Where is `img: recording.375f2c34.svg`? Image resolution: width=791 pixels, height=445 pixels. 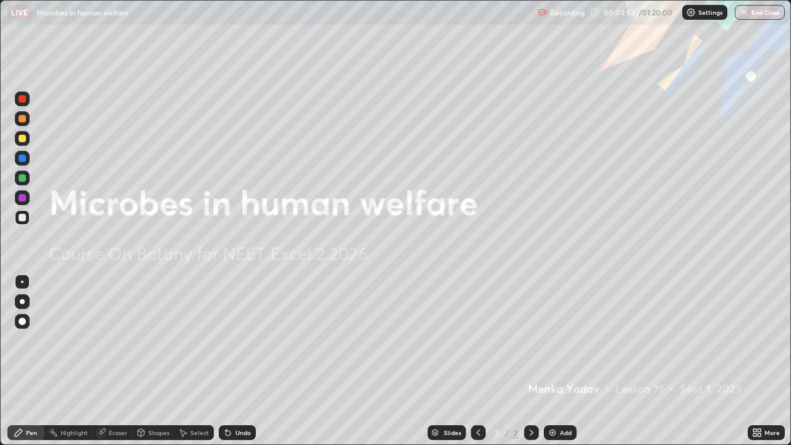 img: recording.375f2c34.svg is located at coordinates (543, 12).